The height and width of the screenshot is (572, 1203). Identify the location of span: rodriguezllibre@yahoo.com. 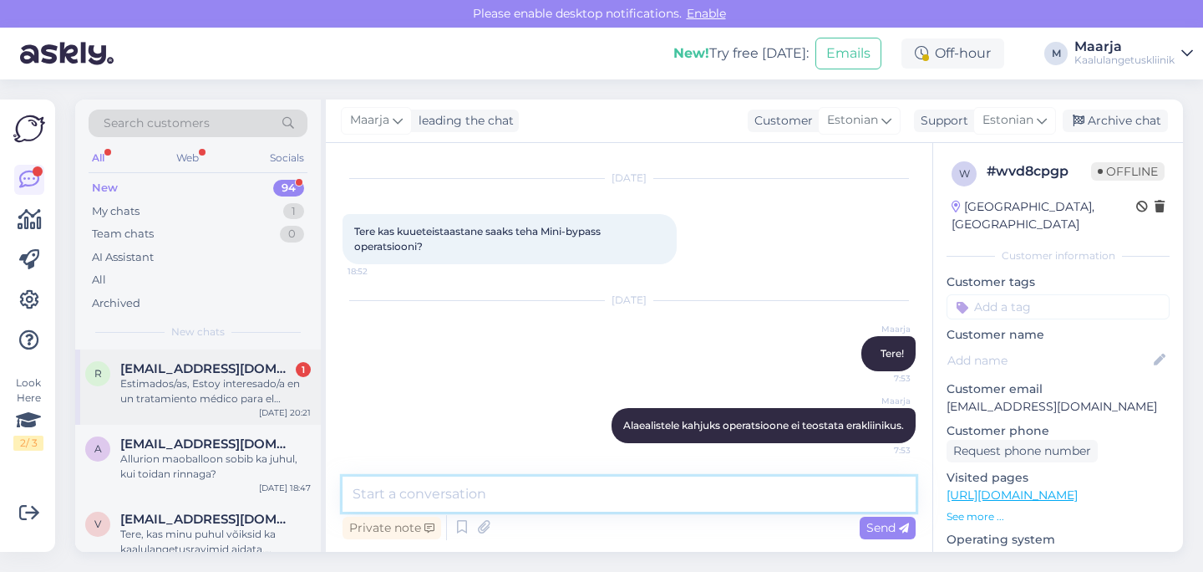
(207, 369).